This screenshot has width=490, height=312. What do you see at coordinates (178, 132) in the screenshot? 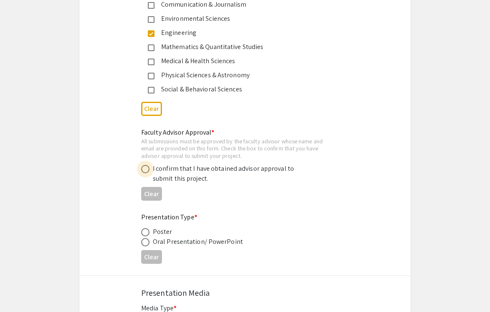
I see `mat-label: Faculty Advisor Approval` at bounding box center [178, 132].